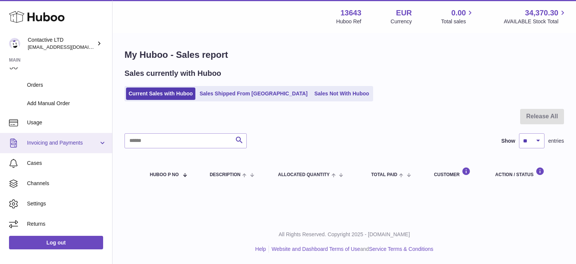 The width and height of the screenshot is (576, 264). Describe the element at coordinates (542, 13) in the screenshot. I see `span: 34,370.30` at that location.